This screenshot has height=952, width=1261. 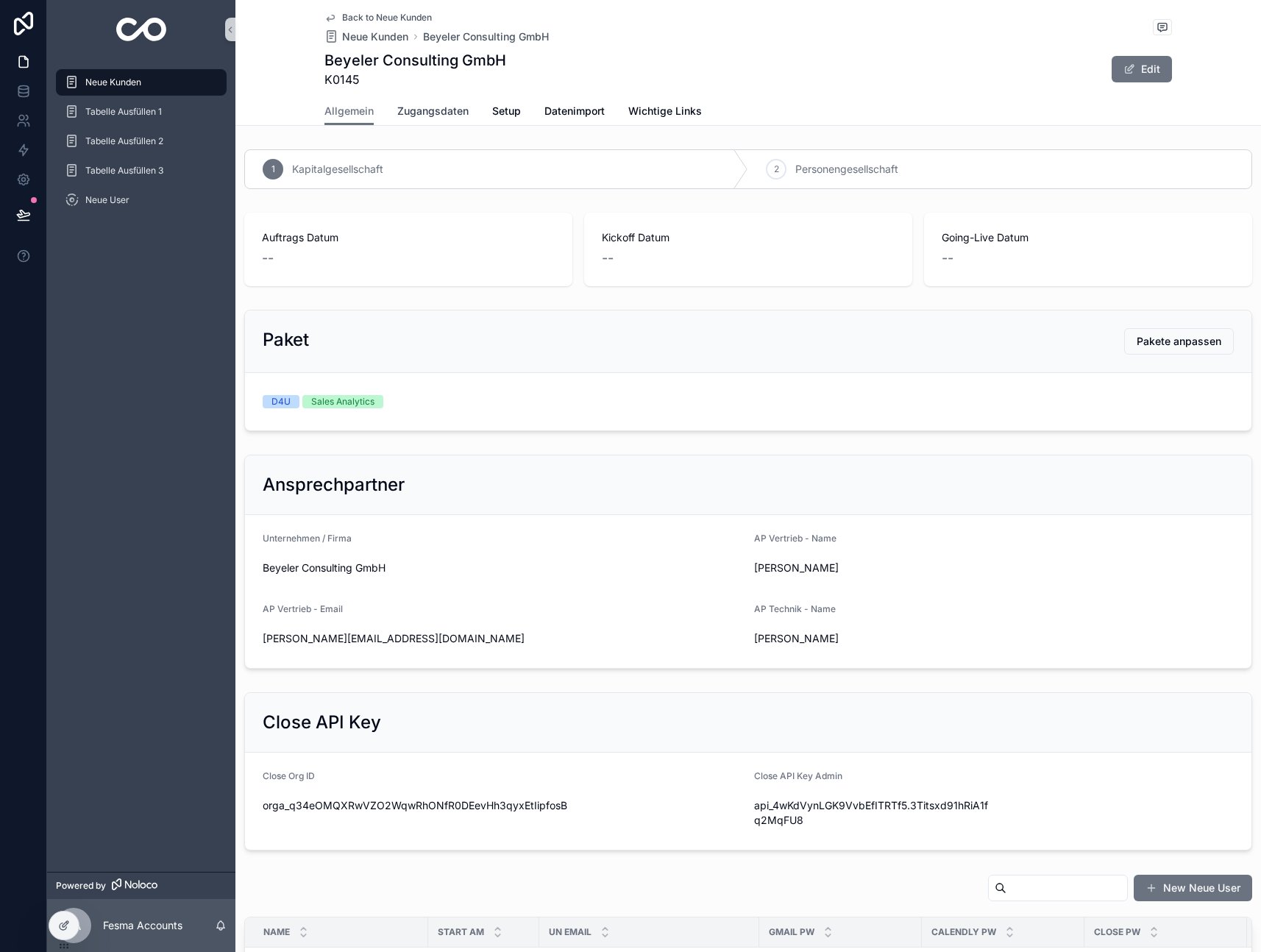 What do you see at coordinates (378, 17) in the screenshot?
I see `a: Back to Neue Kunden` at bounding box center [378, 17].